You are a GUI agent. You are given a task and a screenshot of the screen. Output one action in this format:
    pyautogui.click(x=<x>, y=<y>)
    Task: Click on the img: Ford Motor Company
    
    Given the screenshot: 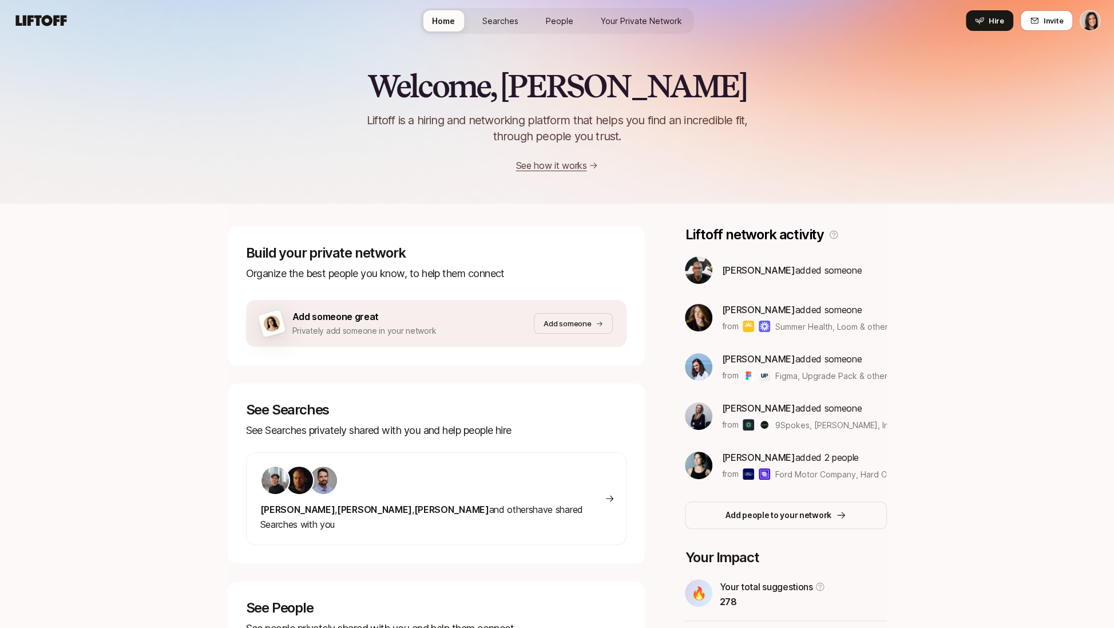 What is the action you would take?
    pyautogui.click(x=748, y=474)
    